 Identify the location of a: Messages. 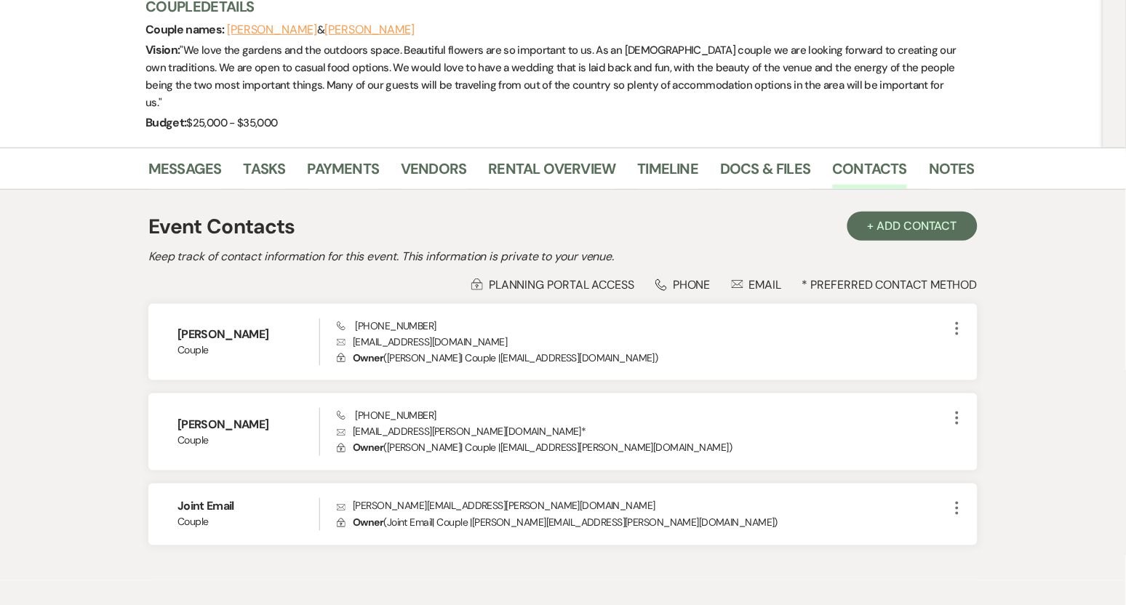
(185, 173).